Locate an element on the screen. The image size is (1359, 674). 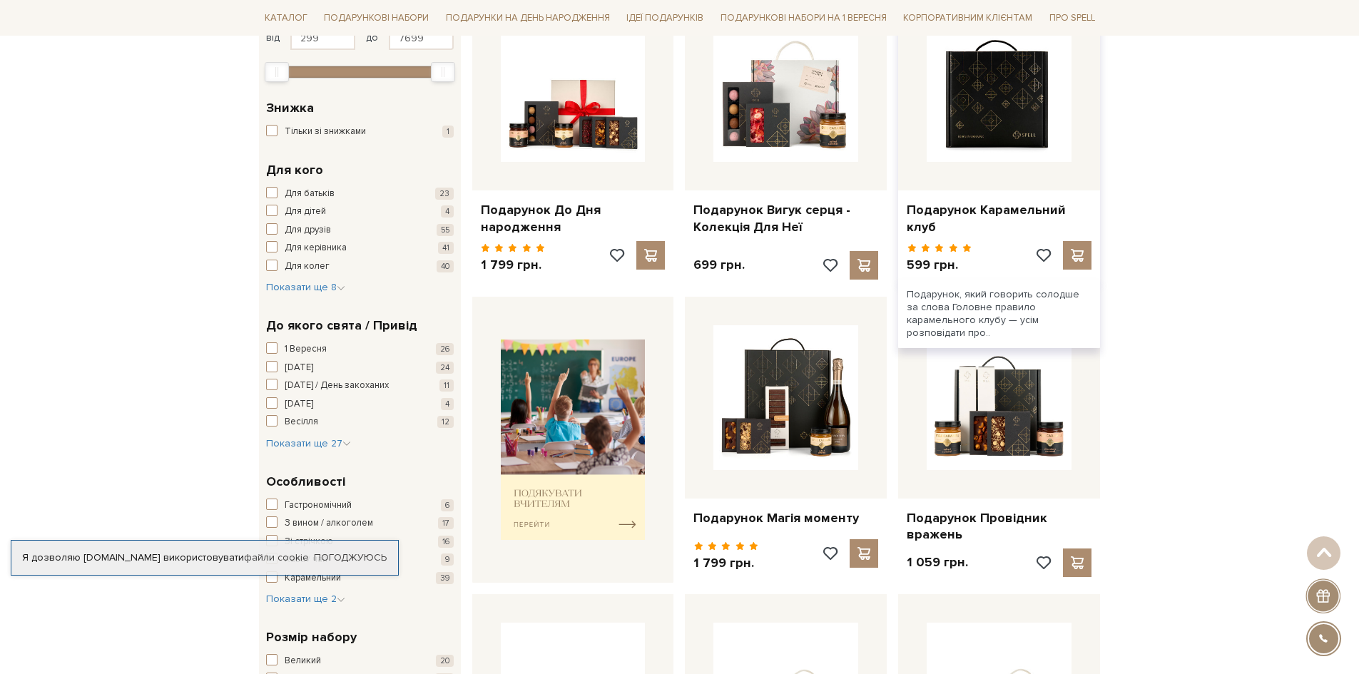
span: 9 is located at coordinates (447, 559).